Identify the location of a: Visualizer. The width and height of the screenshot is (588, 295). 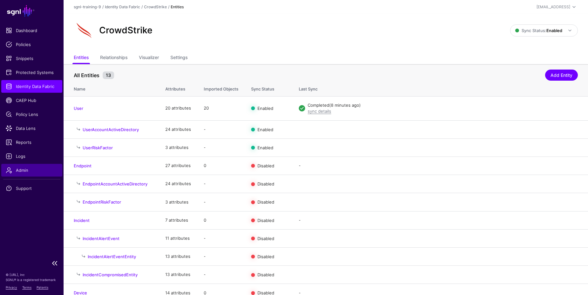
(149, 58).